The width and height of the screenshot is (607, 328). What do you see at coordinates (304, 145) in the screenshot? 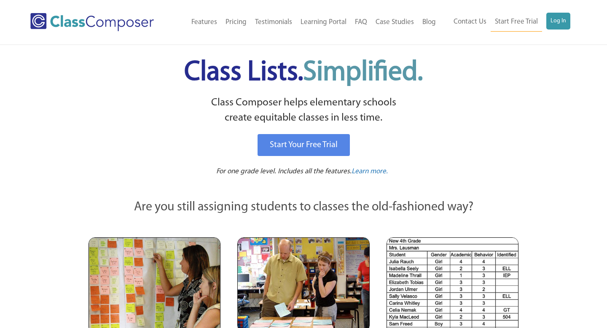
I see `a: Start Your Free Trial` at bounding box center [304, 145].